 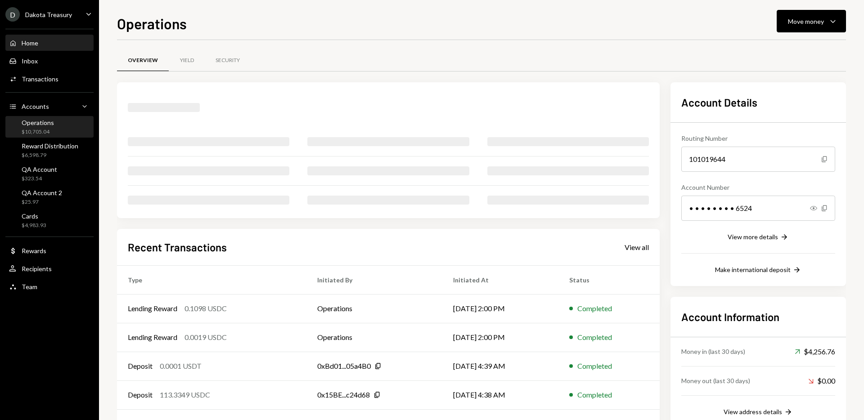 I want to click on a: Transactions, so click(x=50, y=79).